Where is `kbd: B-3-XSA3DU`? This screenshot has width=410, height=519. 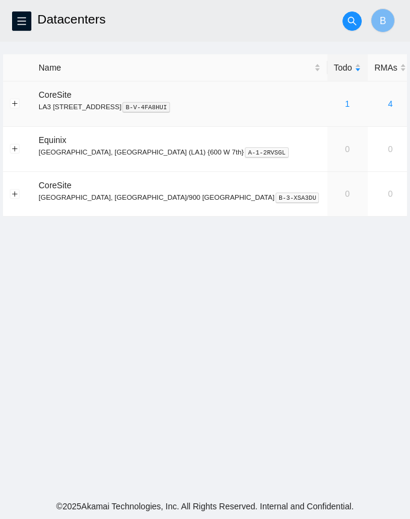 kbd: B-3-XSA3DU is located at coordinates (297, 198).